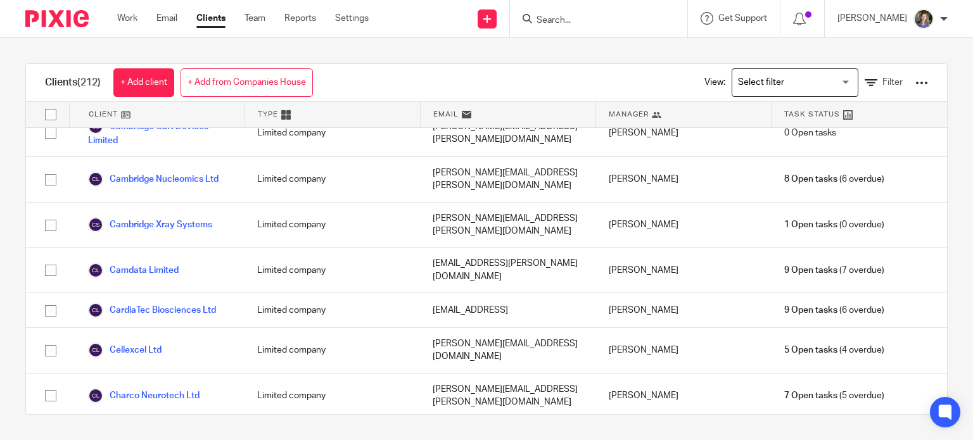 Image resolution: width=973 pixels, height=440 pixels. What do you see at coordinates (103, 114) in the screenshot?
I see `span: Client` at bounding box center [103, 114].